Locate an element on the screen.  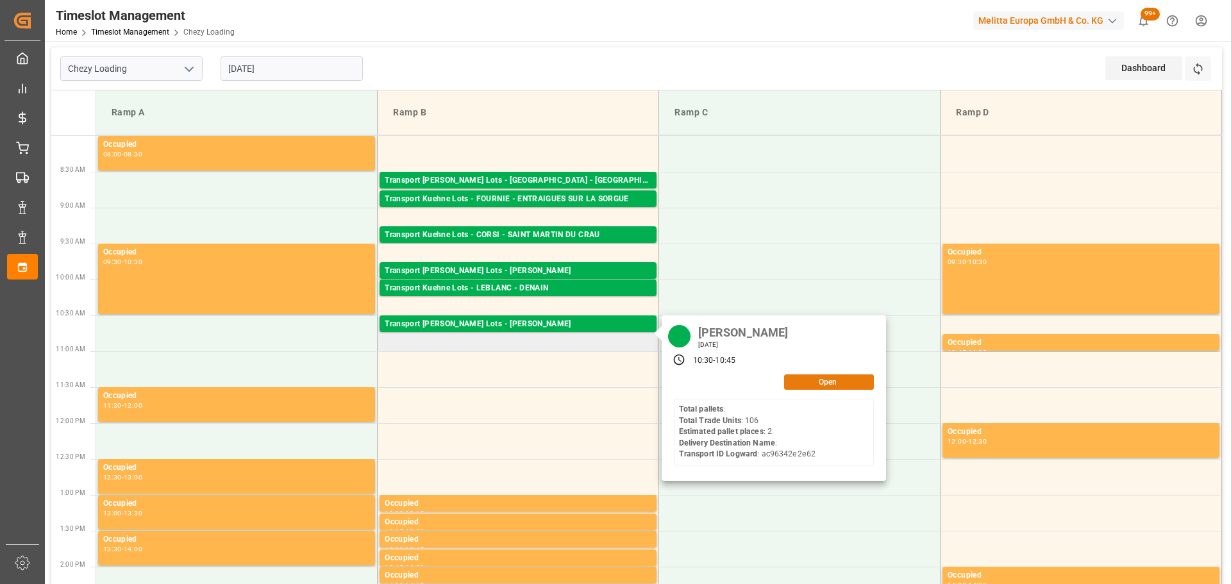
span: 12:30 PM is located at coordinates (71, 457).